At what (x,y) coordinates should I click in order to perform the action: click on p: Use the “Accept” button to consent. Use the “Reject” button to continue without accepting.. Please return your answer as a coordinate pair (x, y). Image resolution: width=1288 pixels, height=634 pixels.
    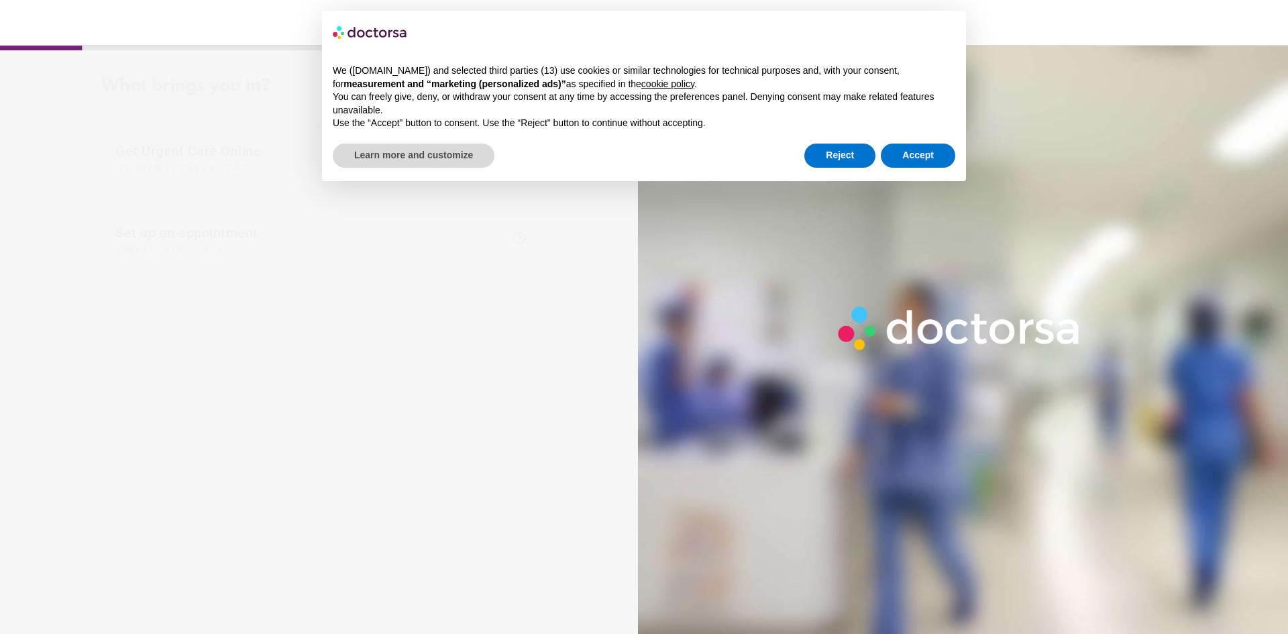
    Looking at the image, I should click on (644, 123).